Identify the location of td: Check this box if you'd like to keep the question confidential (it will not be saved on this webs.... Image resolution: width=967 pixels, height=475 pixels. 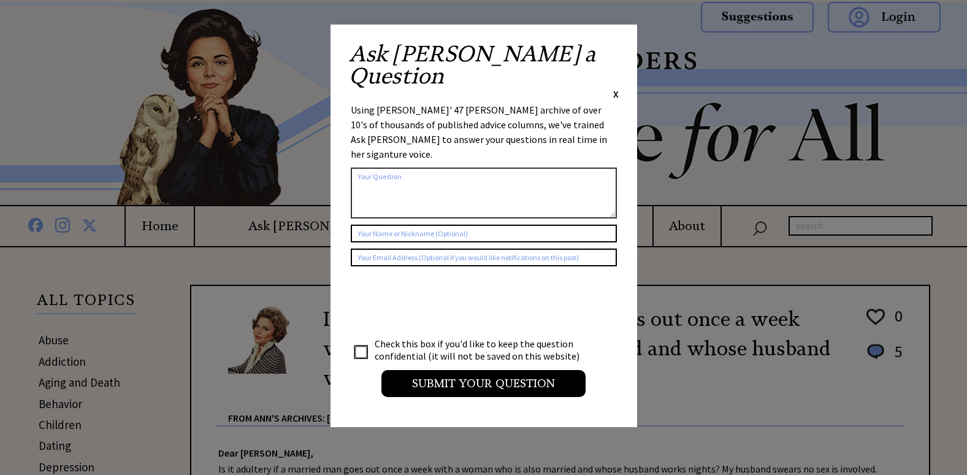
(483, 350).